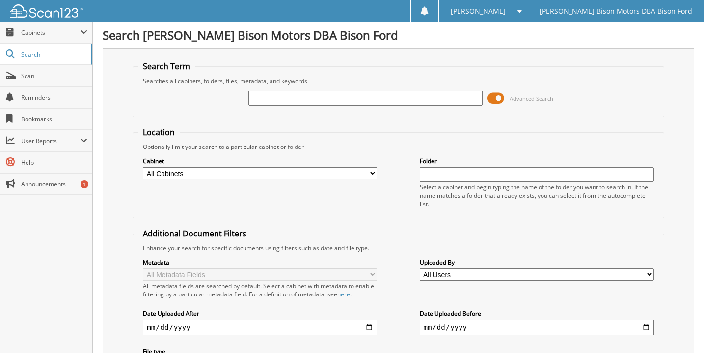  What do you see at coordinates (260, 161) in the screenshot?
I see `label: Cabinet` at bounding box center [260, 161].